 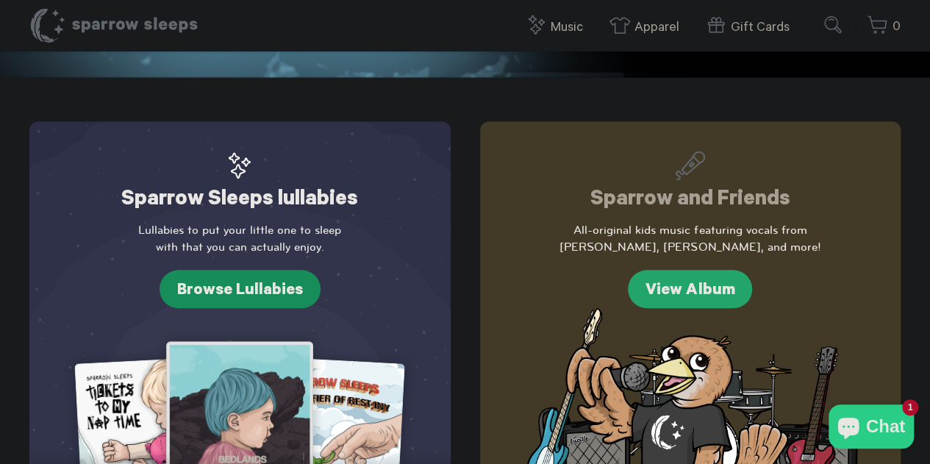 I want to click on a: Apparel, so click(x=648, y=27).